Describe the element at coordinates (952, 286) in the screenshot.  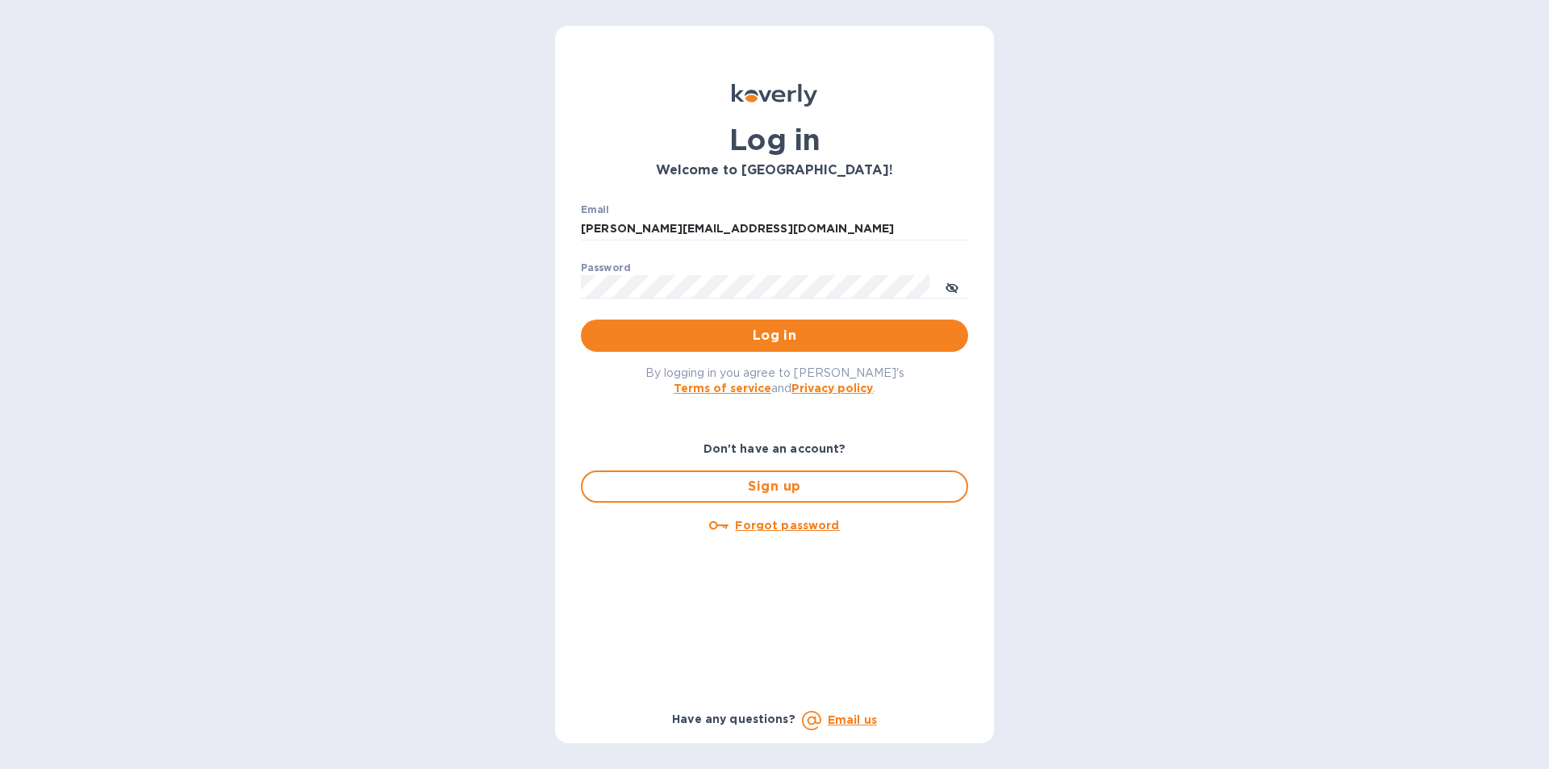
I see `button: toggle password visibility` at that location.